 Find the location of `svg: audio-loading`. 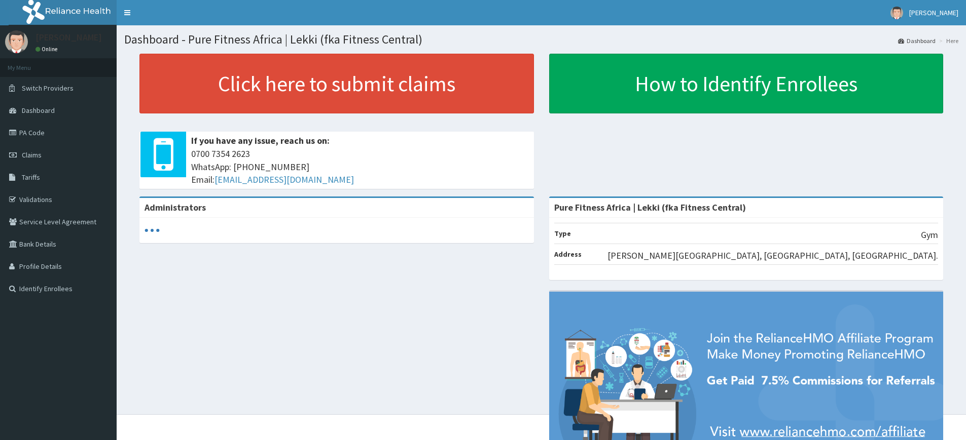

svg: audio-loading is located at coordinates (152, 231).